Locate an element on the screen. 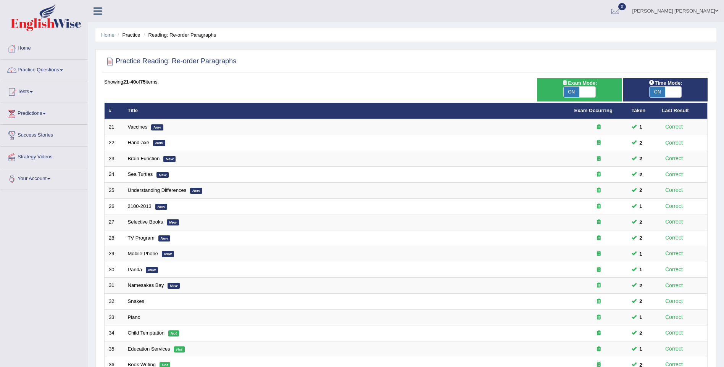  td: 35 is located at coordinates (114, 349).